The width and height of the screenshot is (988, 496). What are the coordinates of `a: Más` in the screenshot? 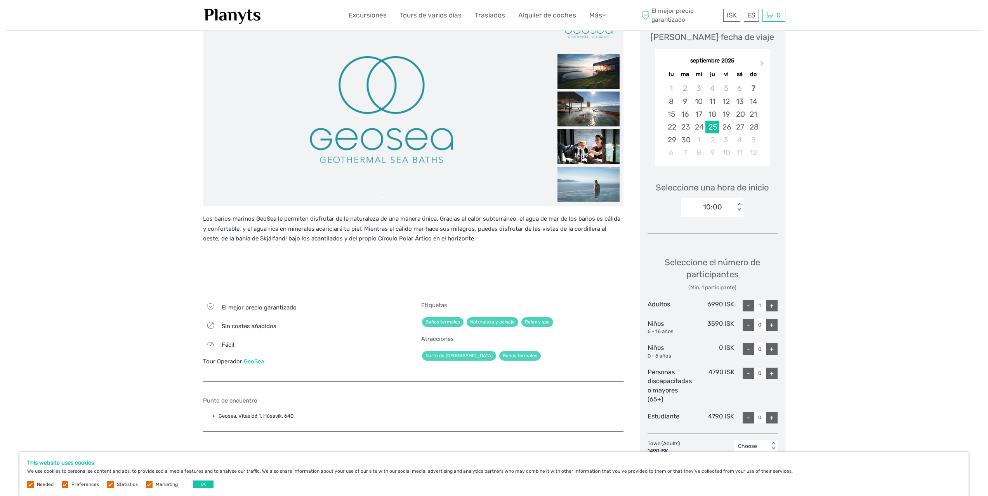 It's located at (598, 15).